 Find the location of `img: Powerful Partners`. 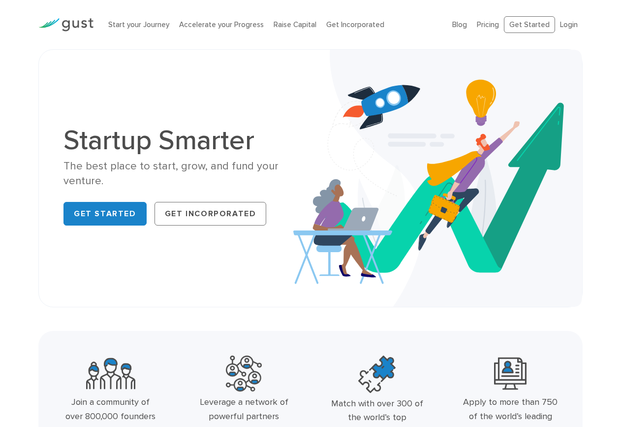

img: Powerful Partners is located at coordinates (244, 373).